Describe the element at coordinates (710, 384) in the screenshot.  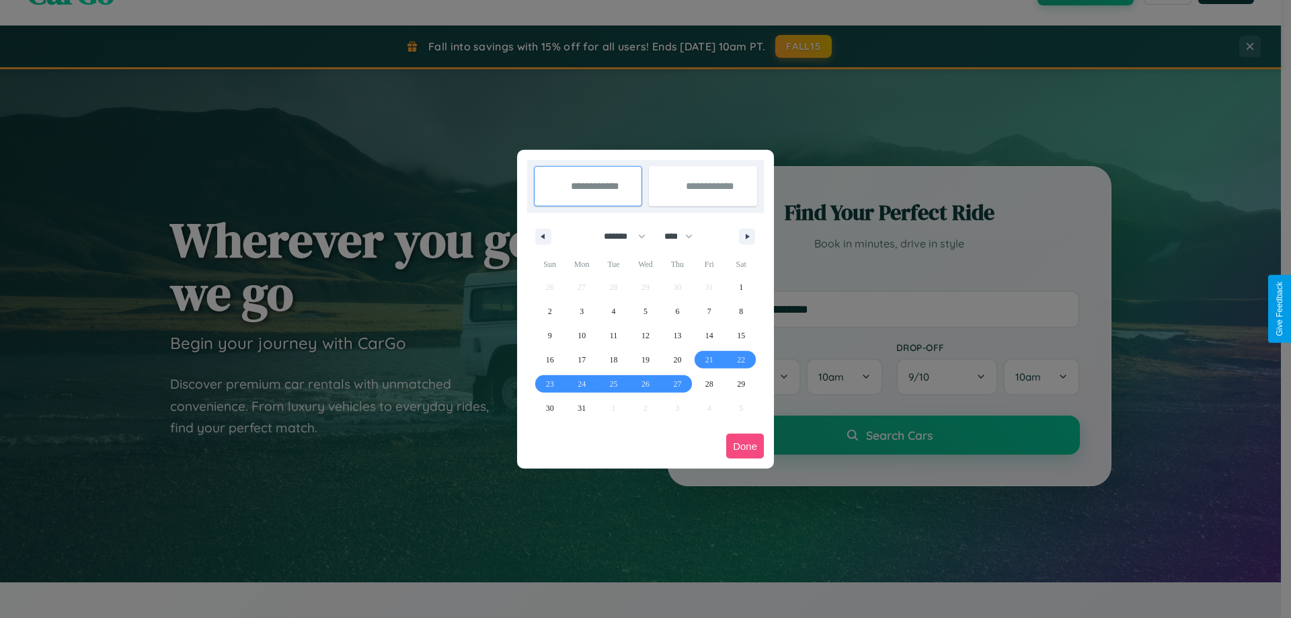
I see `span: 28` at that location.